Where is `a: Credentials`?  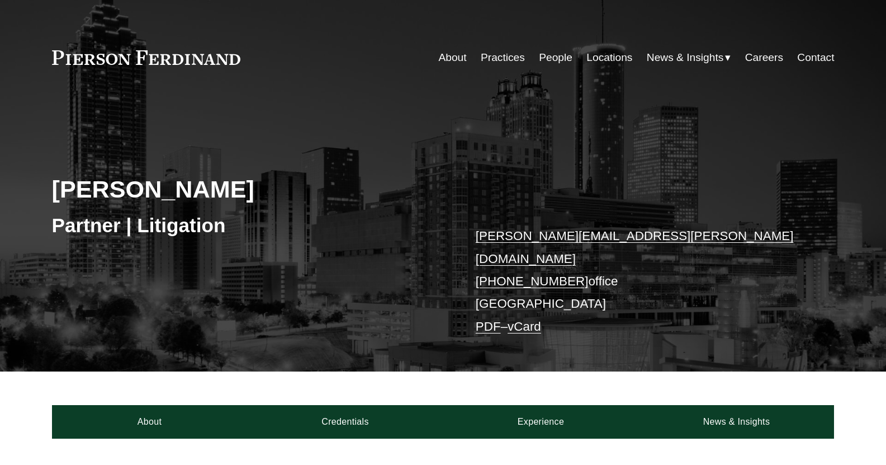
a: Credentials is located at coordinates (346, 422).